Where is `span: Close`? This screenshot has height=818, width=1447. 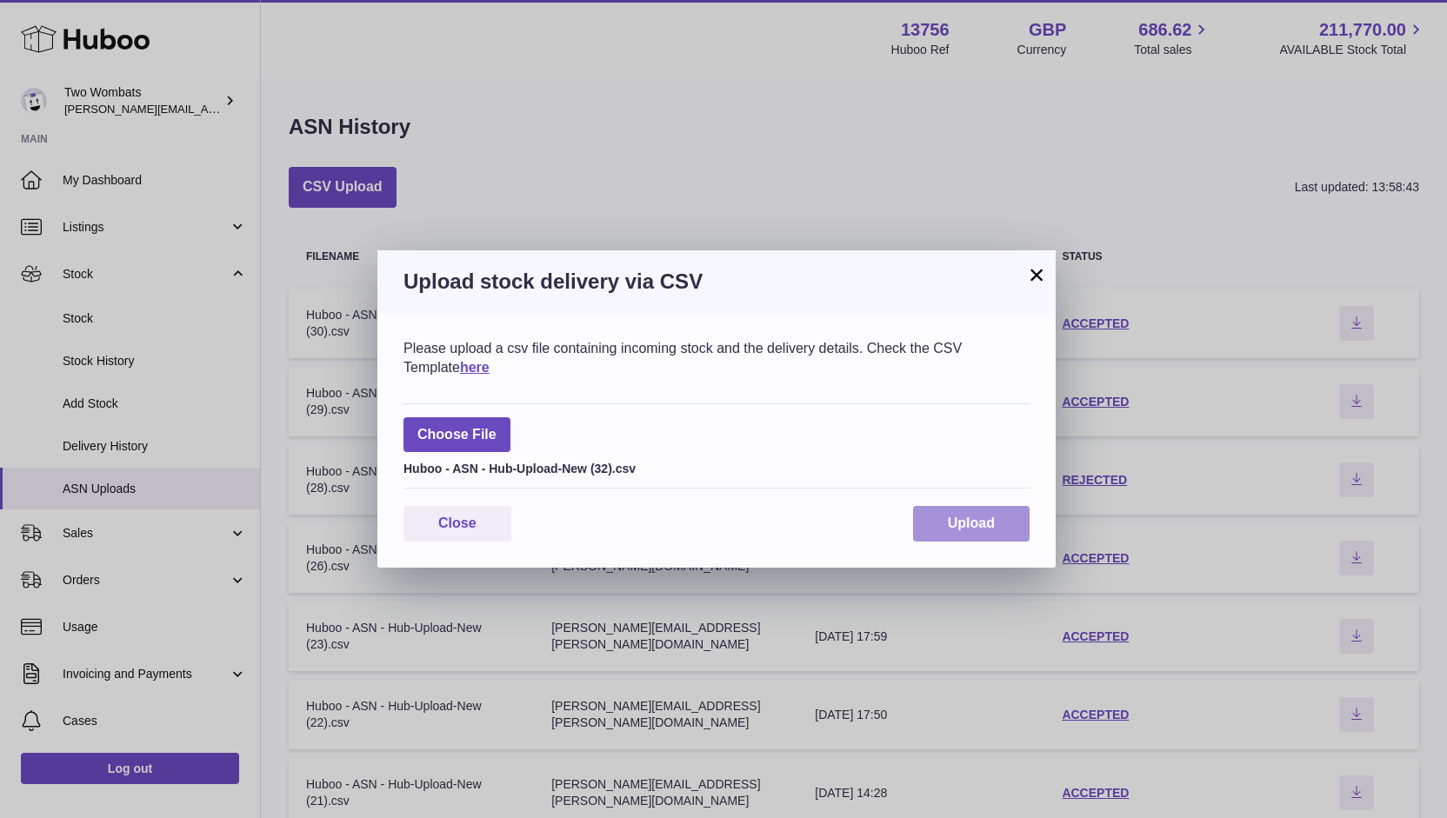
span: Close is located at coordinates (457, 523).